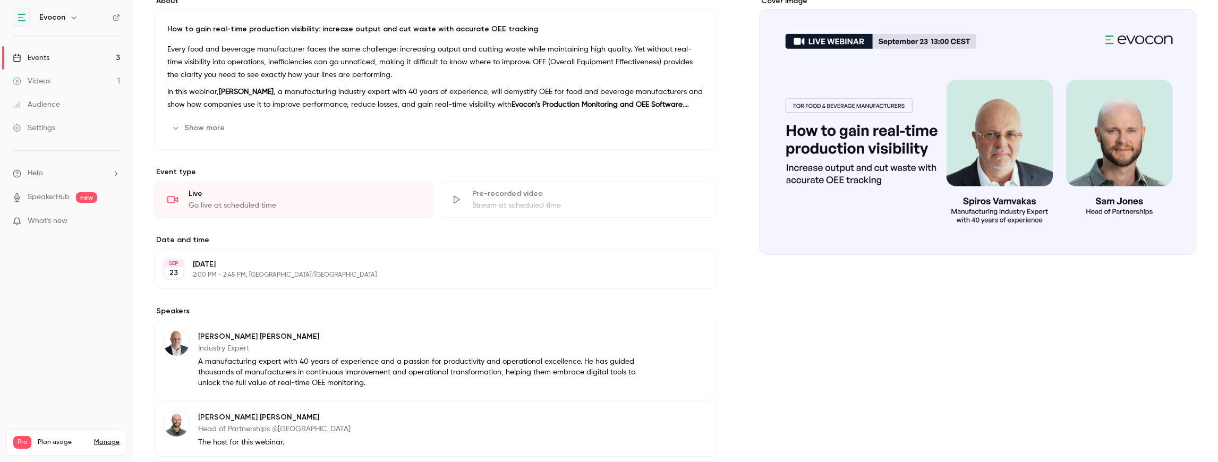 The height and width of the screenshot is (462, 1218). Describe the element at coordinates (435, 240) in the screenshot. I see `label: Date and time` at that location.